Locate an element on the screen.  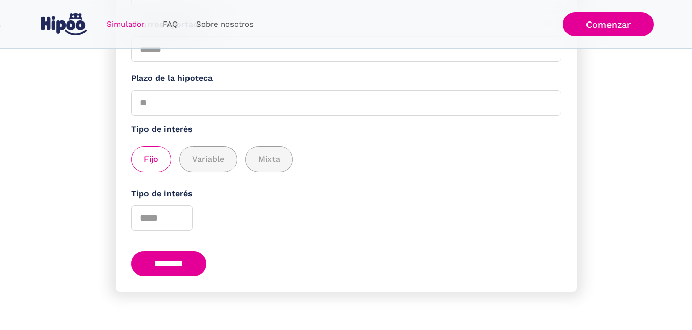
a: FAQ is located at coordinates (170, 24).